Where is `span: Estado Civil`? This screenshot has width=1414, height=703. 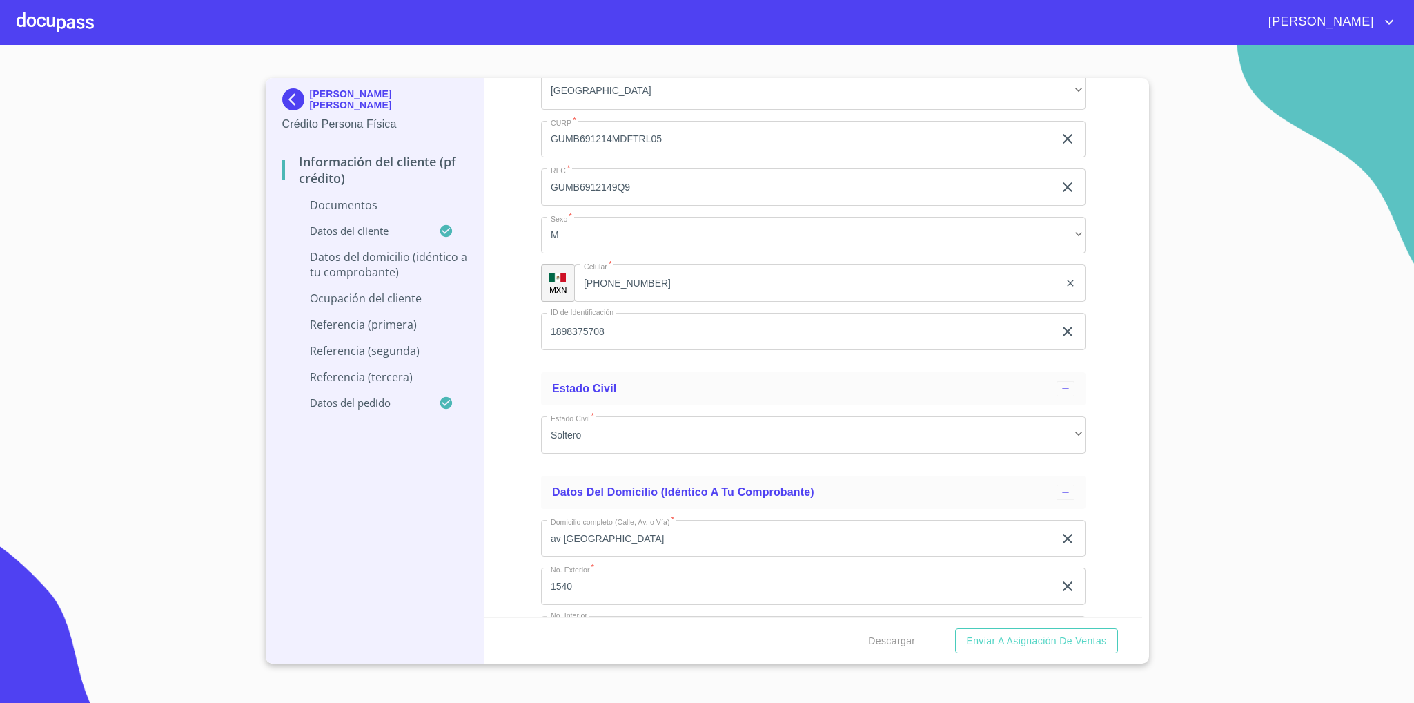 span: Estado Civil is located at coordinates (584, 388).